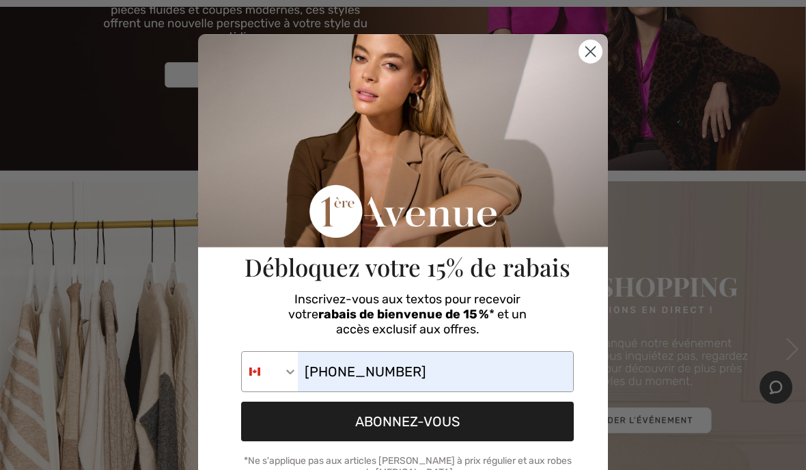 The width and height of the screenshot is (806, 470). What do you see at coordinates (407, 314) in the screenshot?
I see `span: Inscrivez-vous aux textos pour recevoir votre * et un accès exclusif aux offres.` at bounding box center [407, 314].